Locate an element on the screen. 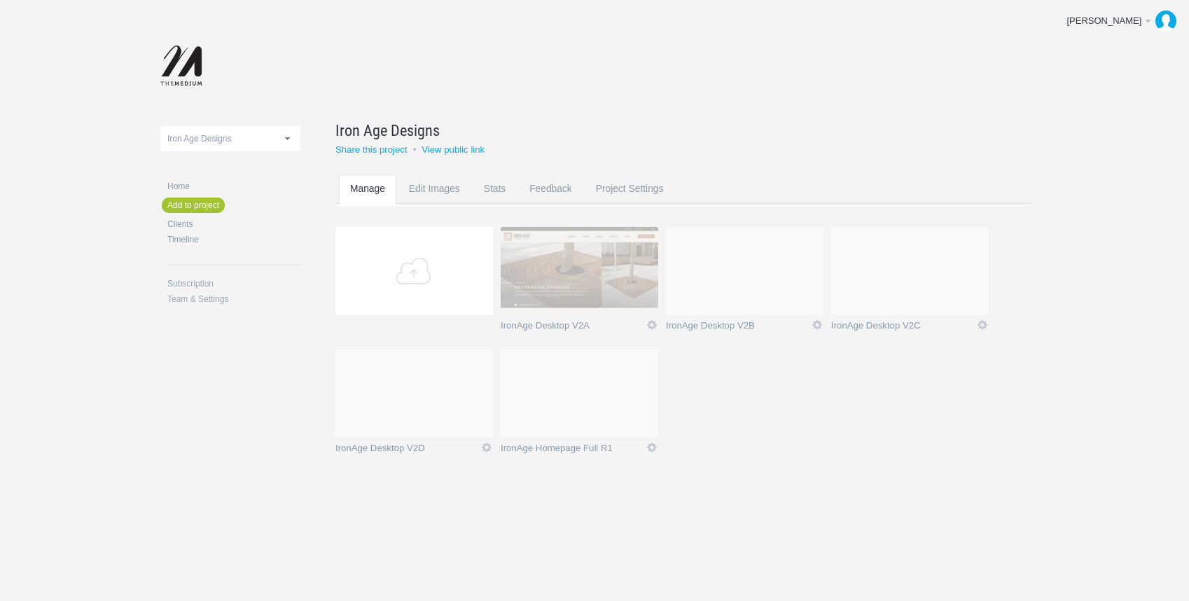 The width and height of the screenshot is (1189, 601). a: Iron Age Designs is located at coordinates (665, 130).